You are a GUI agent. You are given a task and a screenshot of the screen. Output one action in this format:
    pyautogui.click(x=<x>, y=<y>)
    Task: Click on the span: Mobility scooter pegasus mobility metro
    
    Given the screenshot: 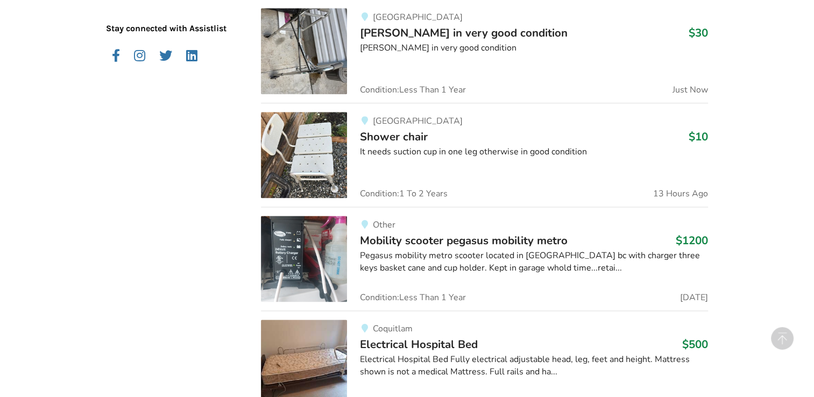 What is the action you would take?
    pyautogui.click(x=464, y=240)
    